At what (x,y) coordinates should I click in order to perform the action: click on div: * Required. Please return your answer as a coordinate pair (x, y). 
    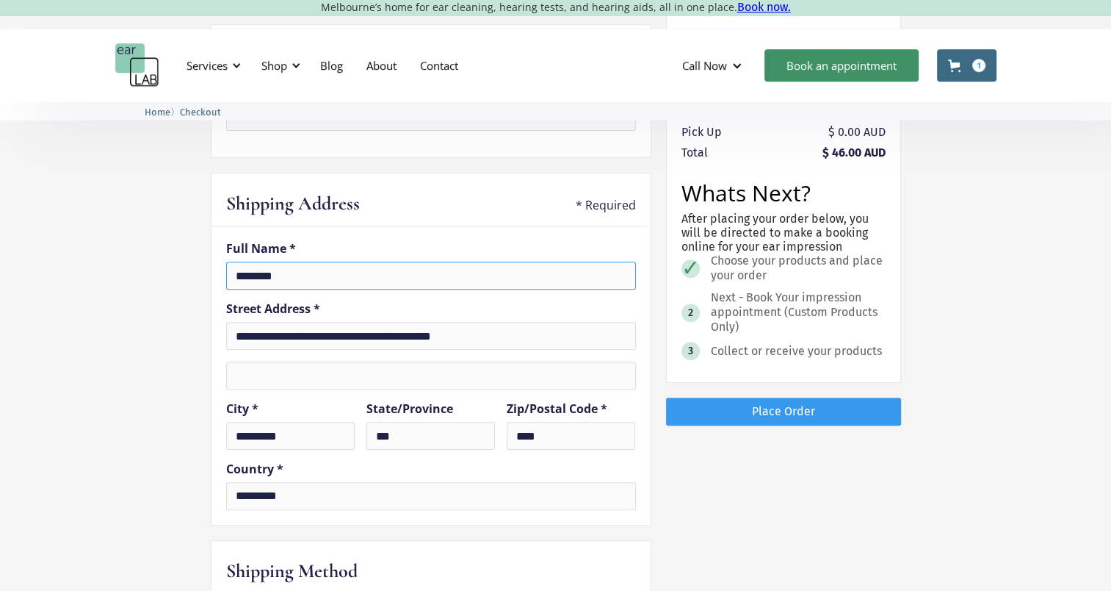
    Looking at the image, I should click on (606, 205).